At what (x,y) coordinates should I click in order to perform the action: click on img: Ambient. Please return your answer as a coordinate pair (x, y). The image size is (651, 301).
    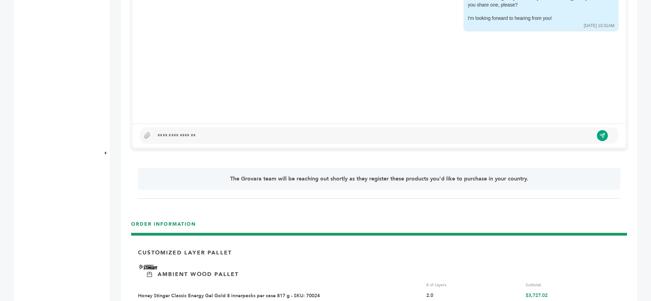
    Looking at the image, I should click on (149, 274).